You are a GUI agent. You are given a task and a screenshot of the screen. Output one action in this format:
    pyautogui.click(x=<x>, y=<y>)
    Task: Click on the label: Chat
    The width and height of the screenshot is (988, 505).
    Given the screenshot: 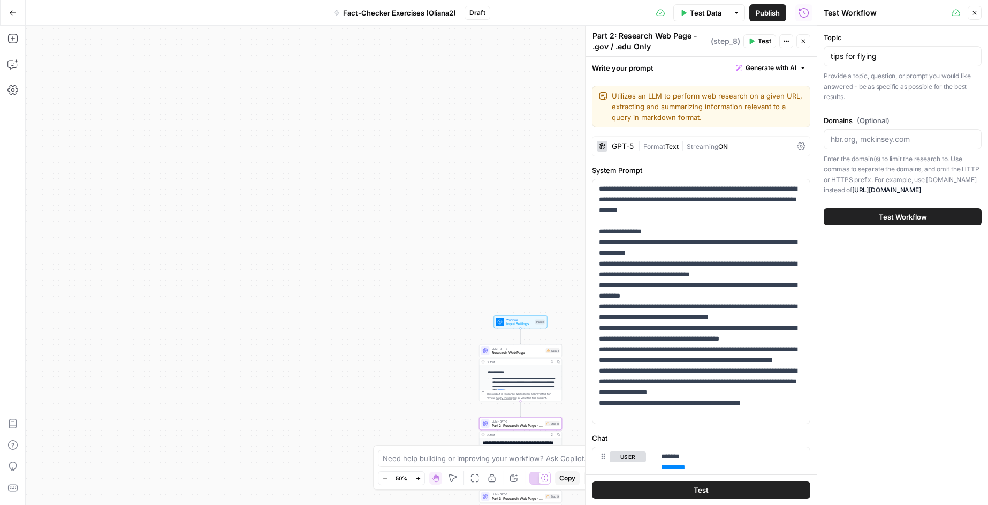 What is the action you would take?
    pyautogui.click(x=701, y=438)
    